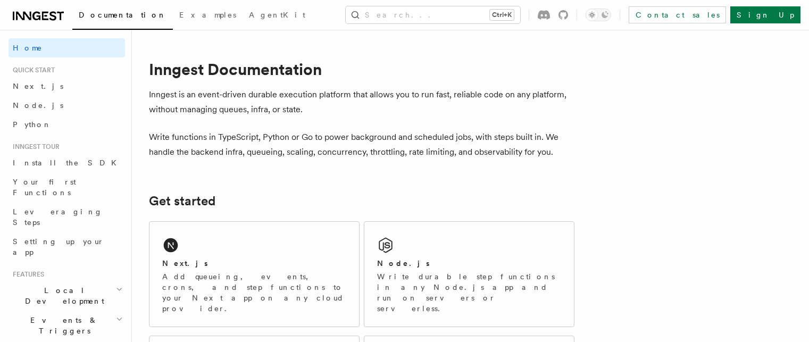 The width and height of the screenshot is (809, 342). What do you see at coordinates (44, 187) in the screenshot?
I see `span: Your first Functions` at bounding box center [44, 187].